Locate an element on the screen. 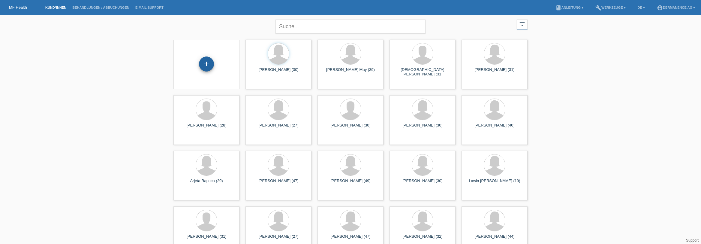 This screenshot has height=244, width=701. a: Behandlungen / Abbuchungen is located at coordinates (101, 8).